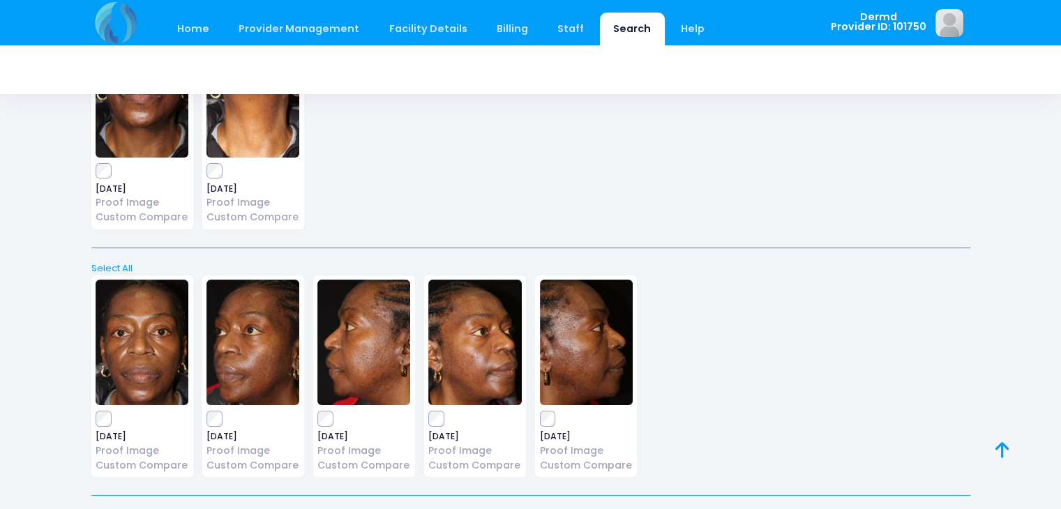  Describe the element at coordinates (428, 29) in the screenshot. I see `a: Facility Details` at that location.